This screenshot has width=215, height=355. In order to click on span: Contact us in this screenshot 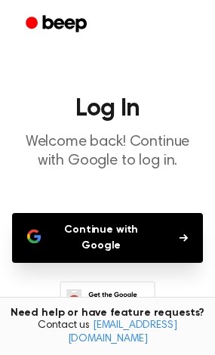, I will do `click(107, 332)`.